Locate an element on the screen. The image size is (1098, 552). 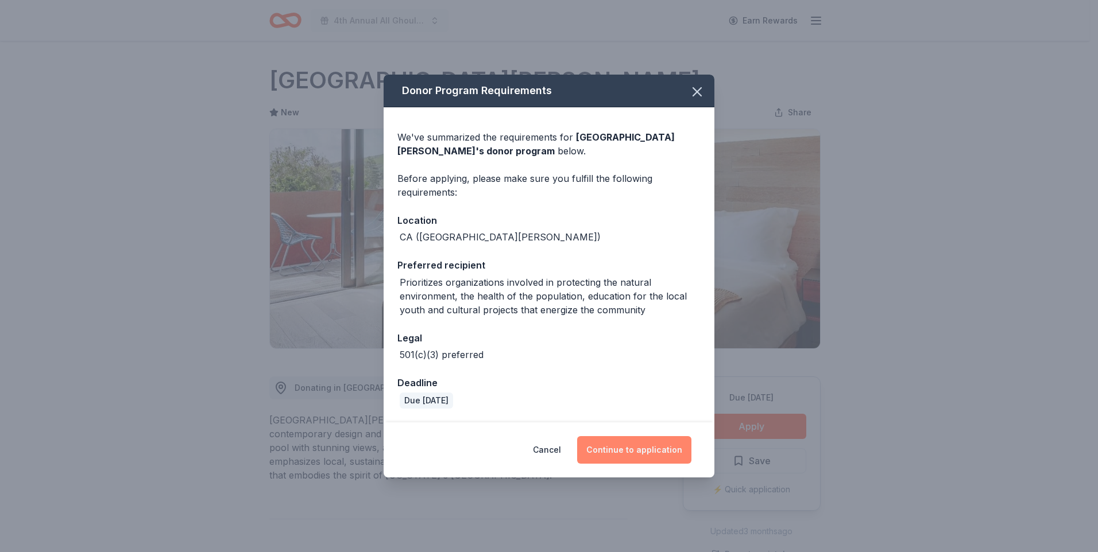
div: 501(c)(3) preferred is located at coordinates (441, 355).